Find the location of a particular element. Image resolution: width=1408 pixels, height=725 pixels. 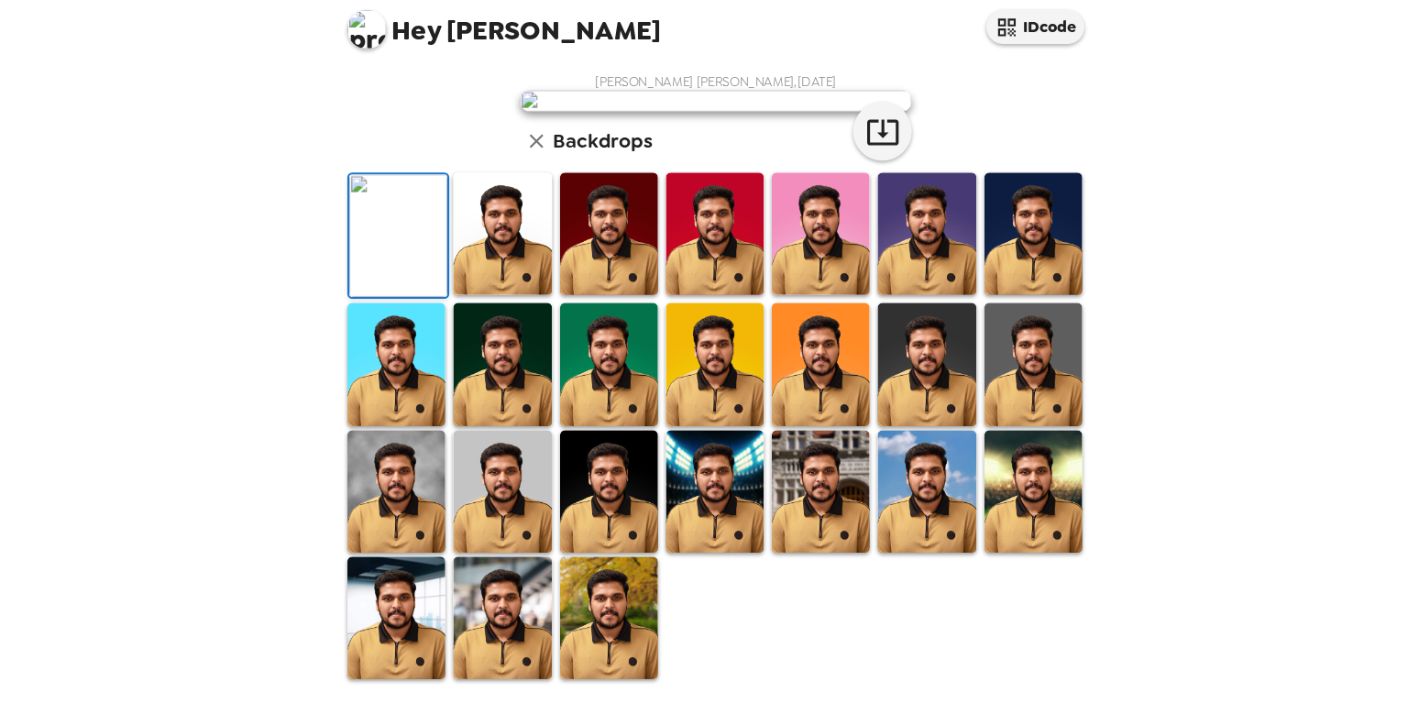

span: Hey is located at coordinates (423, 47).